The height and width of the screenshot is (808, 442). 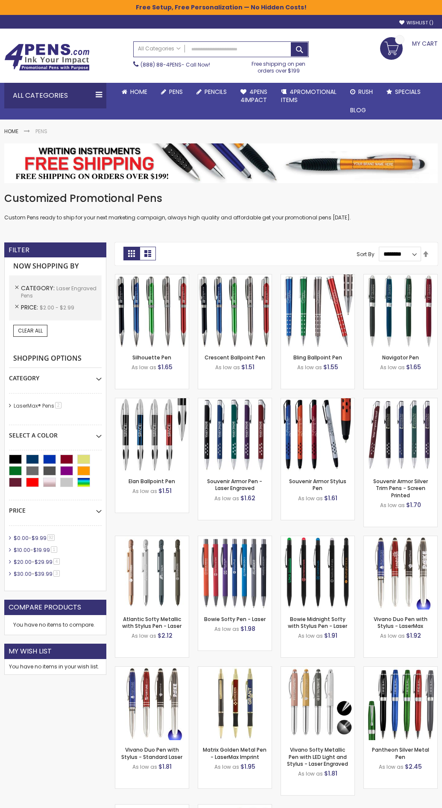 I want to click on a: Navigator Pen, so click(x=400, y=357).